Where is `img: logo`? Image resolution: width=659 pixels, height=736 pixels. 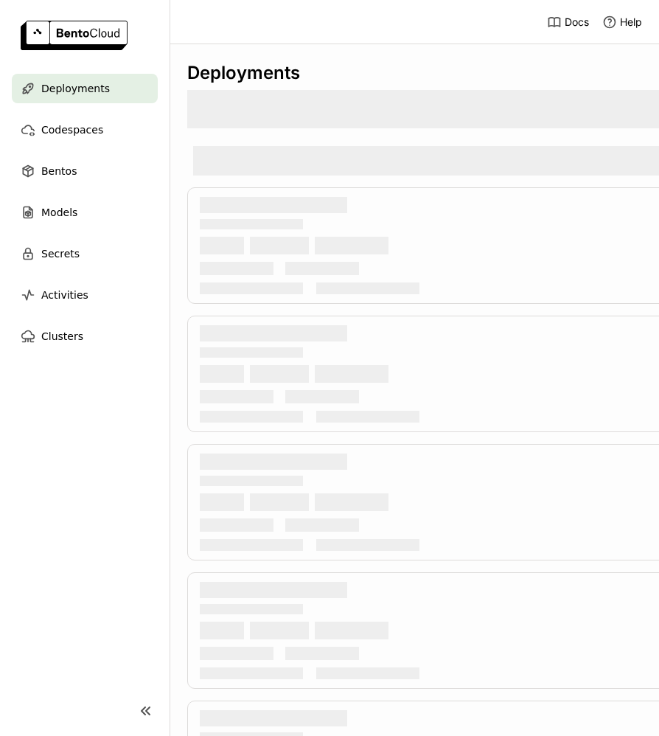 img: logo is located at coordinates (74, 35).